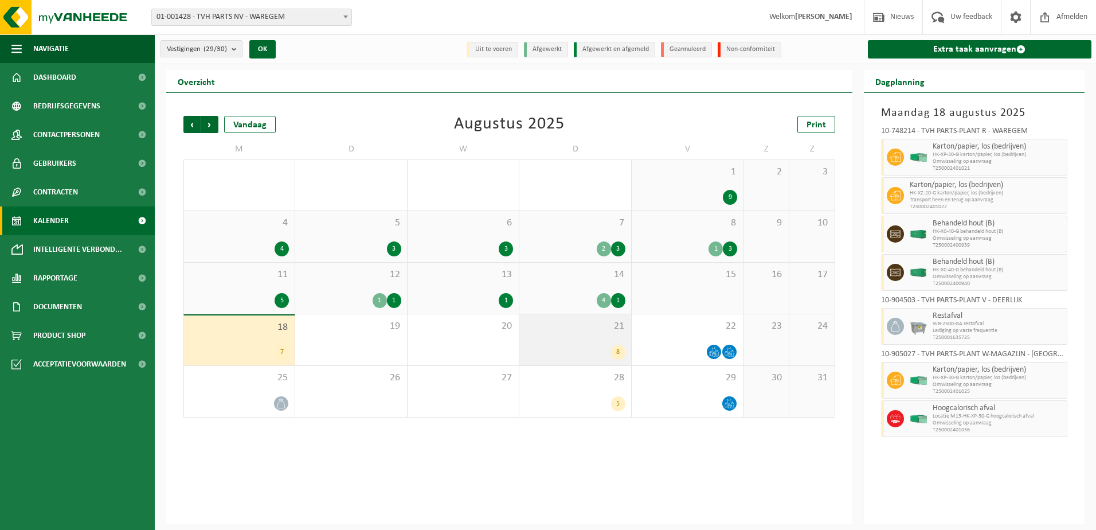 The height and width of the screenshot is (530, 1096). I want to click on div: 9, so click(730, 197).